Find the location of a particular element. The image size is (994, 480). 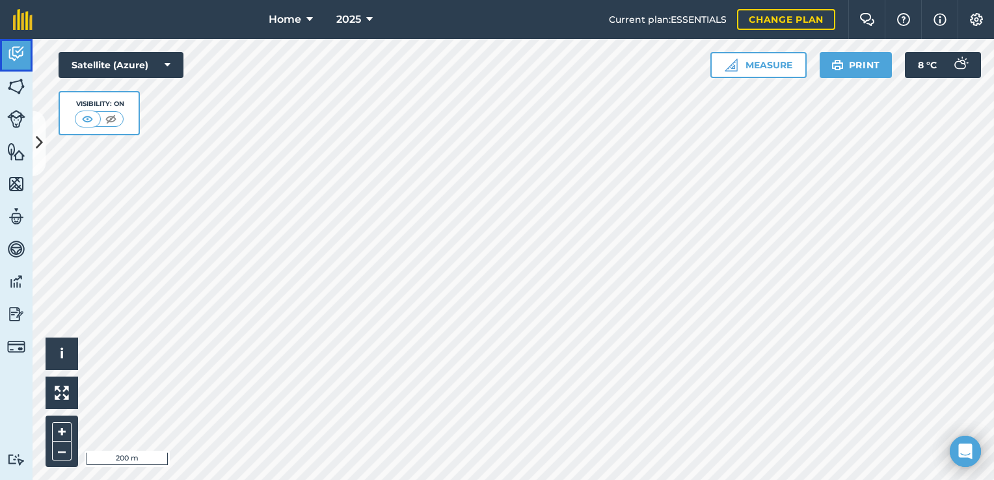

span: 2025 is located at coordinates (349, 20).